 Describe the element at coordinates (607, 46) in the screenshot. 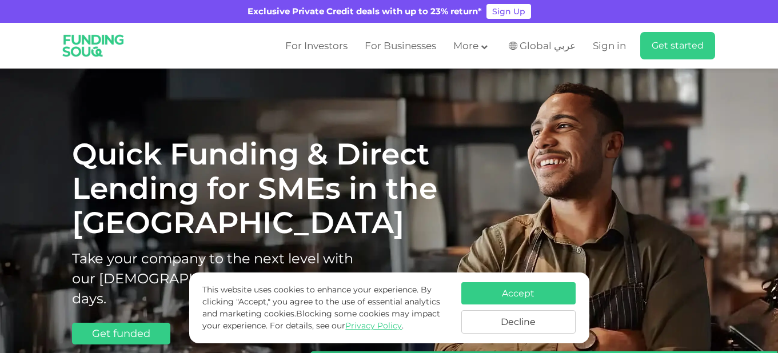

I see `a: Sign in` at that location.